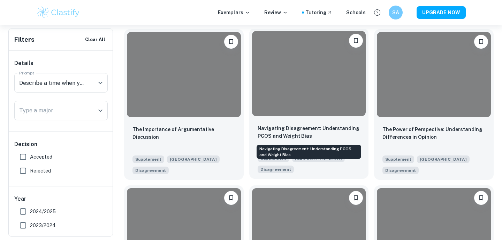 This screenshot has height=240, width=502. I want to click on button: SA, so click(395, 13).